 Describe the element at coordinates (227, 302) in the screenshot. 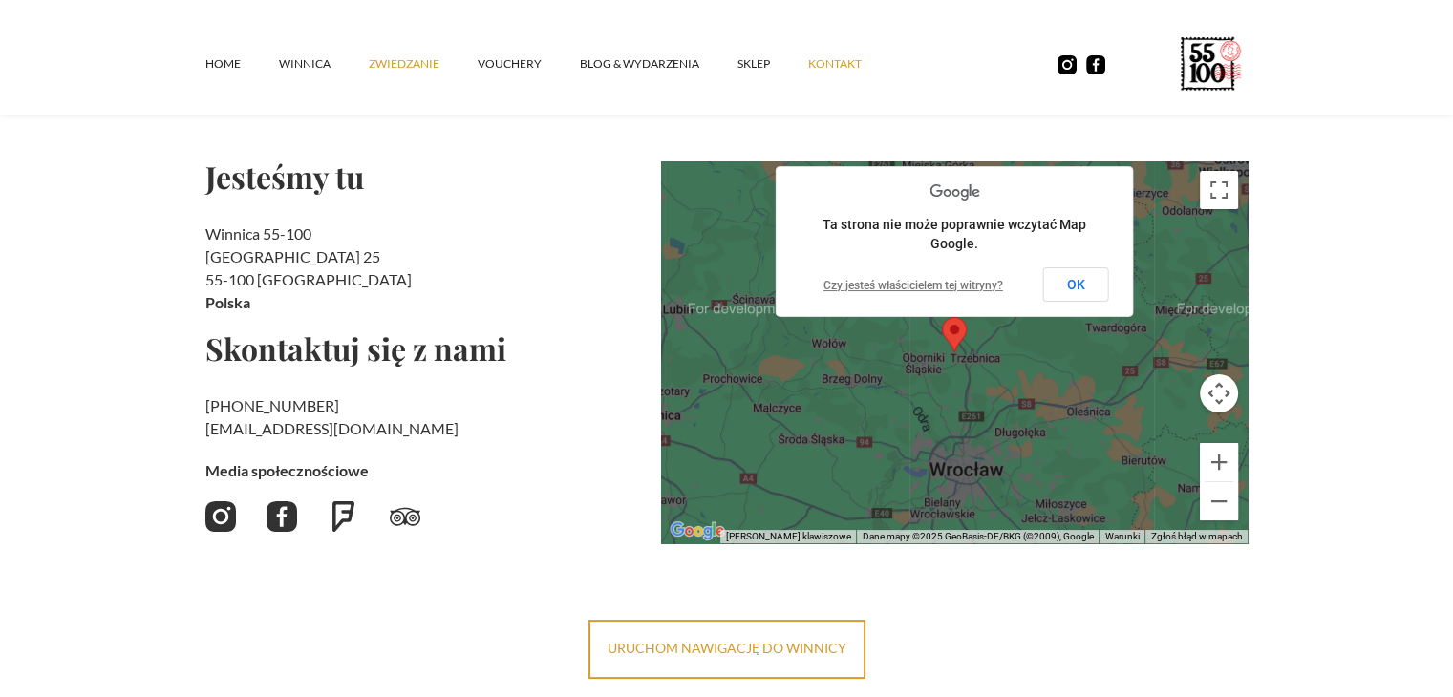

I see `strong: Polska` at that location.